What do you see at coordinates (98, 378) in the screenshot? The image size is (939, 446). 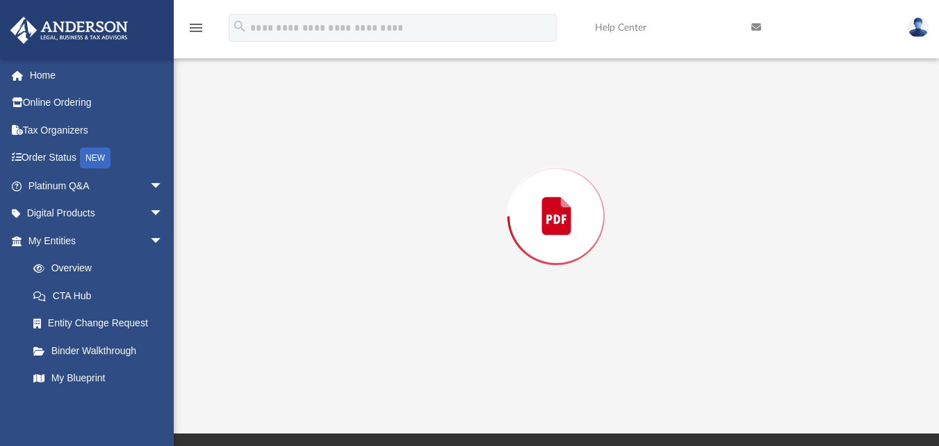 I see `a: My Blueprint` at bounding box center [98, 378].